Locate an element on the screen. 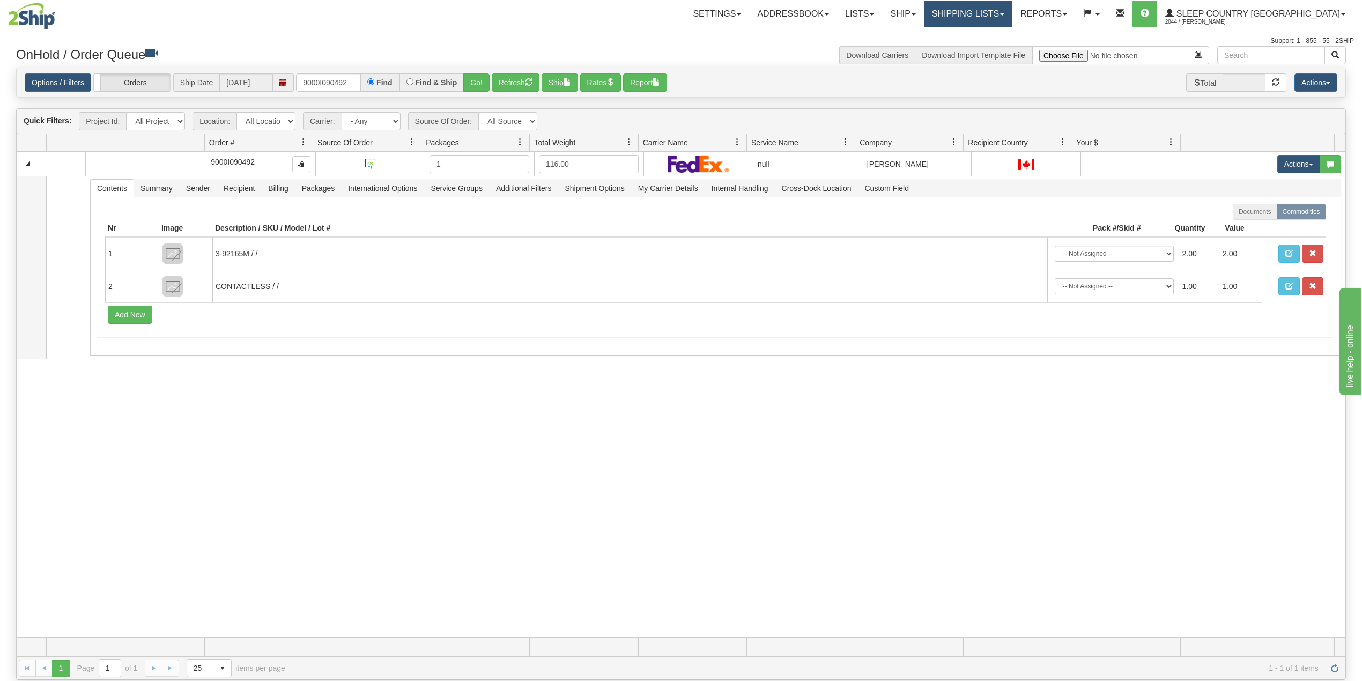  span: Source Of Order is located at coordinates (345, 143).